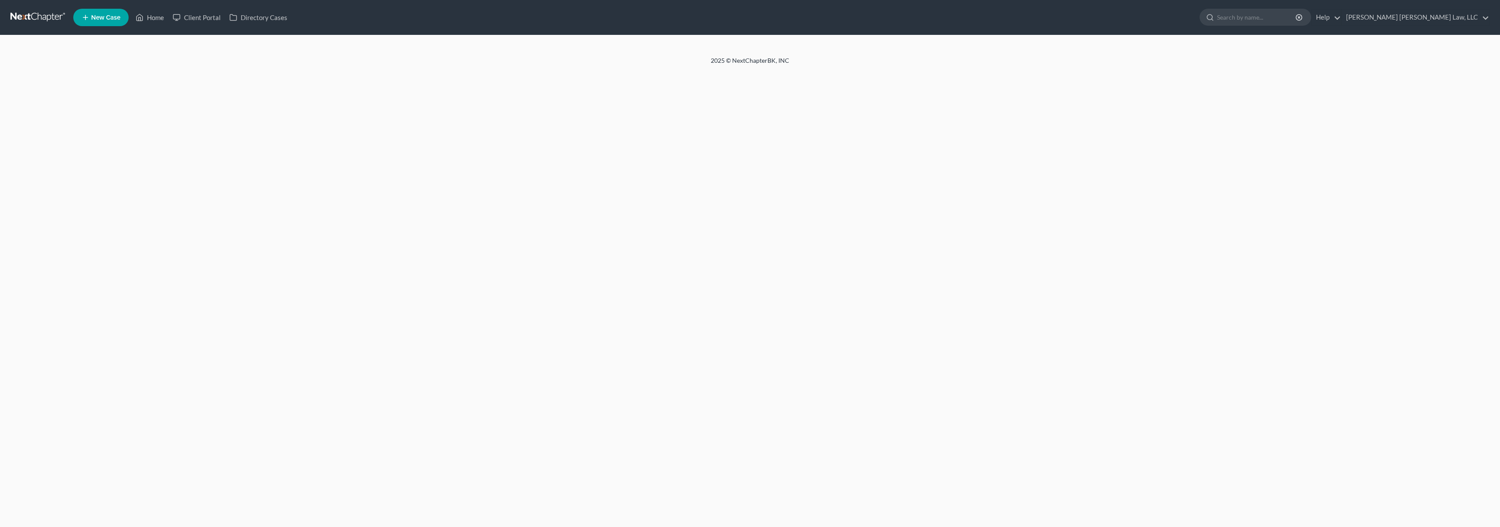 This screenshot has width=1500, height=527. I want to click on a: Home, so click(150, 17).